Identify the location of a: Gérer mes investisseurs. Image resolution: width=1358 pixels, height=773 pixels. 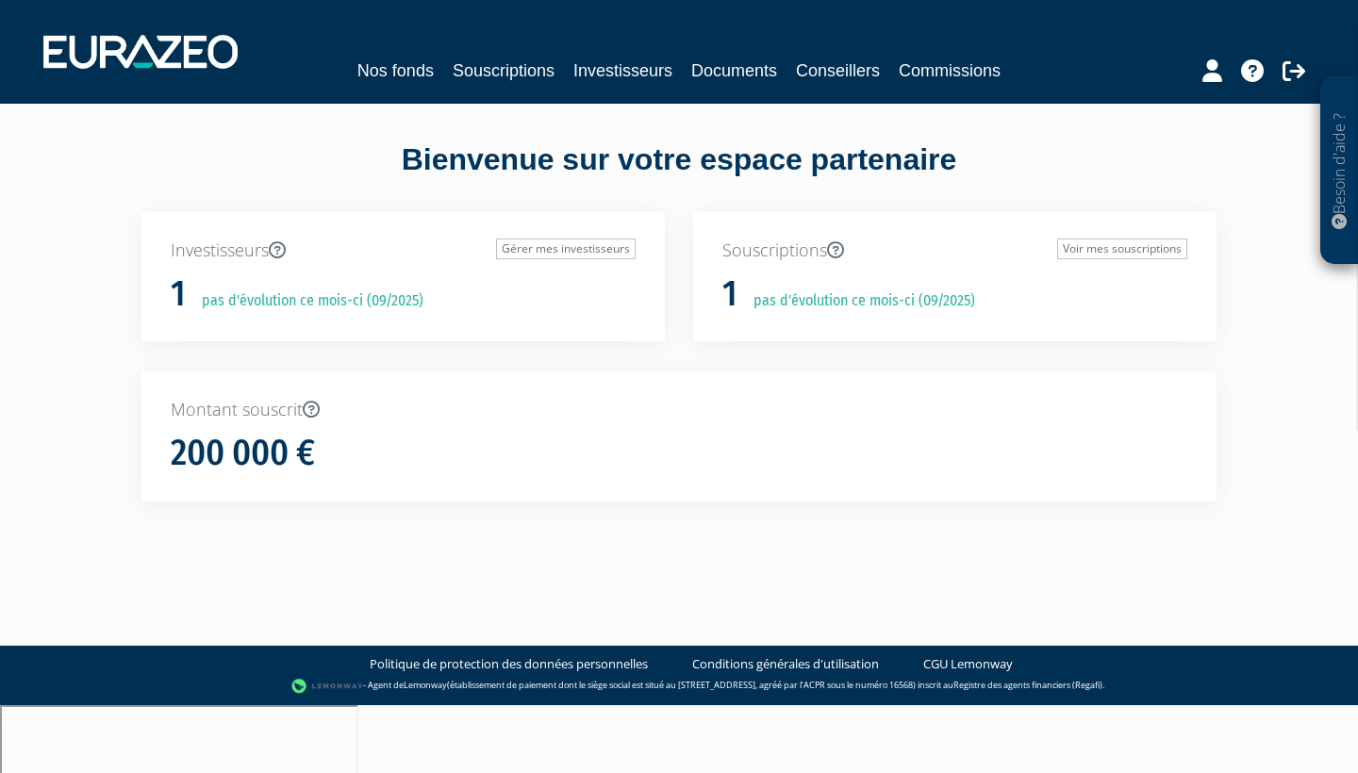
(566, 249).